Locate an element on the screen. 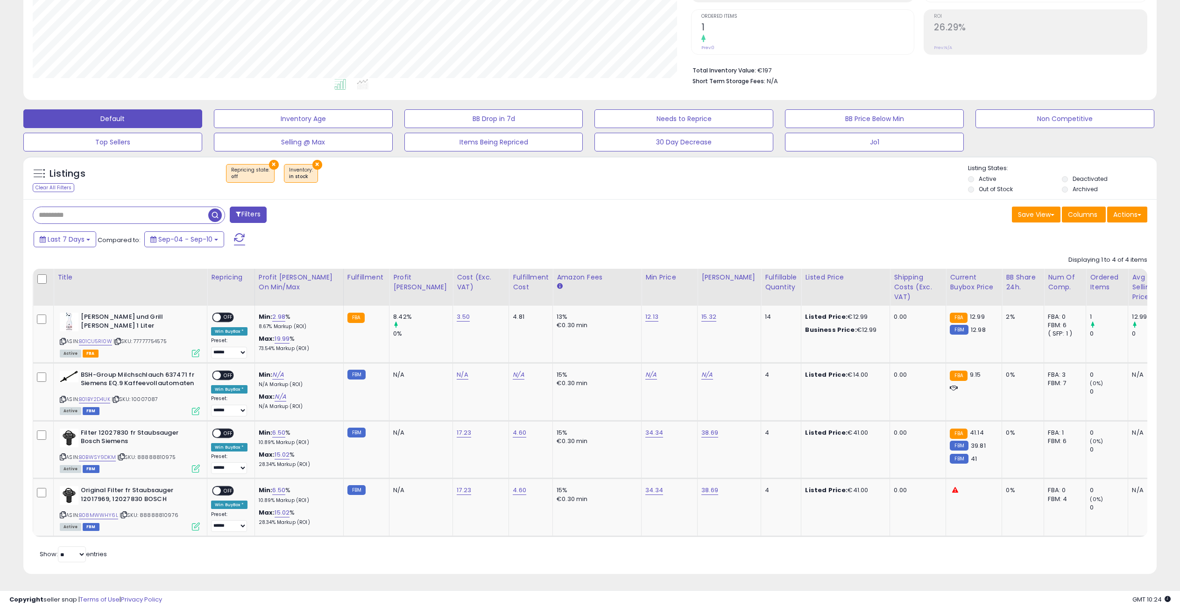  div: Current Buybox Price is located at coordinates (974, 282).